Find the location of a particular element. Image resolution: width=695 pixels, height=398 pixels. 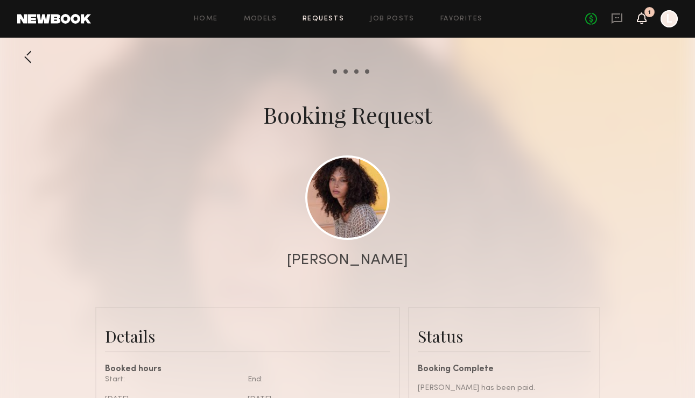

div: 1 is located at coordinates (649, 12).